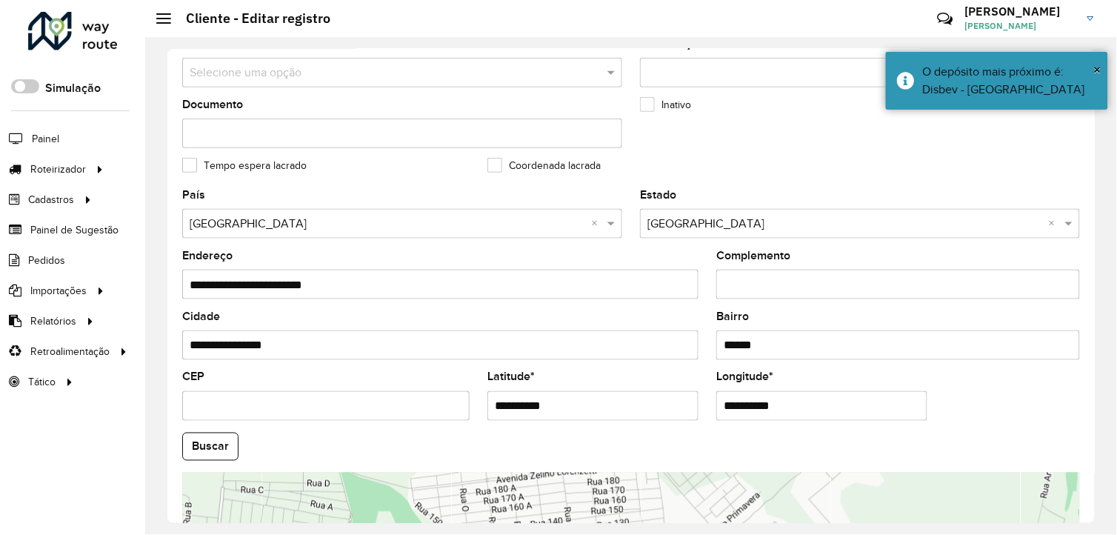 The height and width of the screenshot is (535, 1117). Describe the element at coordinates (945, 19) in the screenshot. I see `a: Contato Rápido` at that location.